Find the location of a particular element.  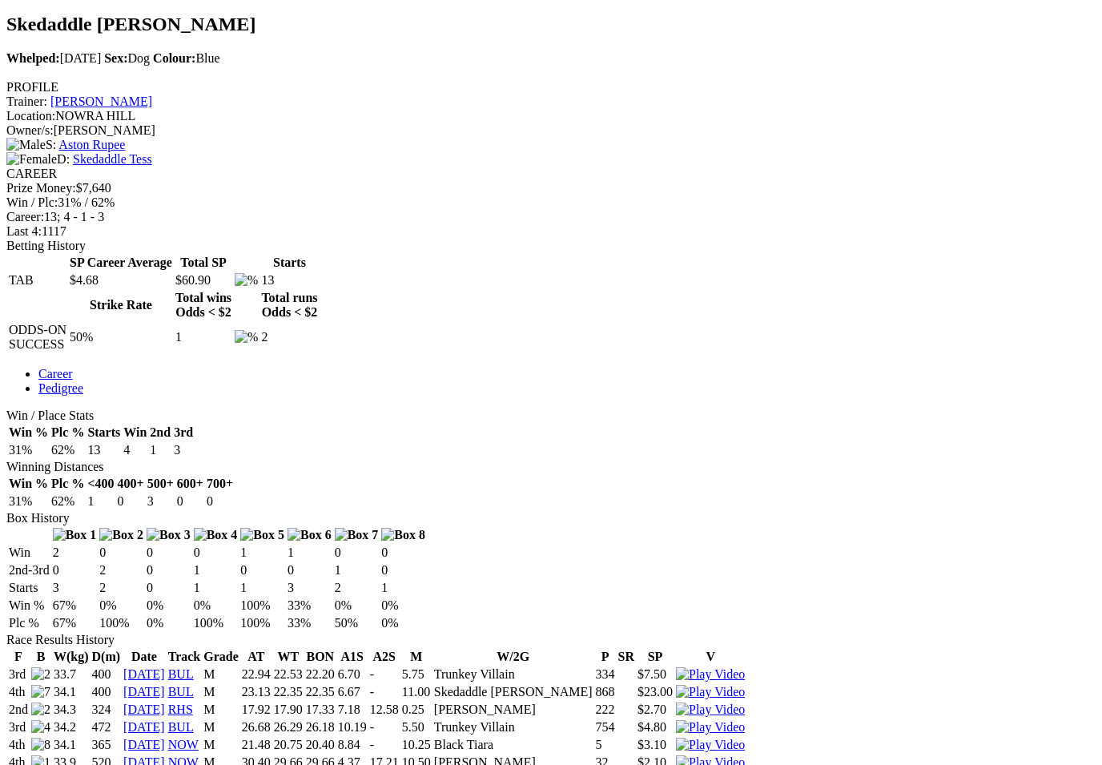

th: 600+ is located at coordinates (190, 484).